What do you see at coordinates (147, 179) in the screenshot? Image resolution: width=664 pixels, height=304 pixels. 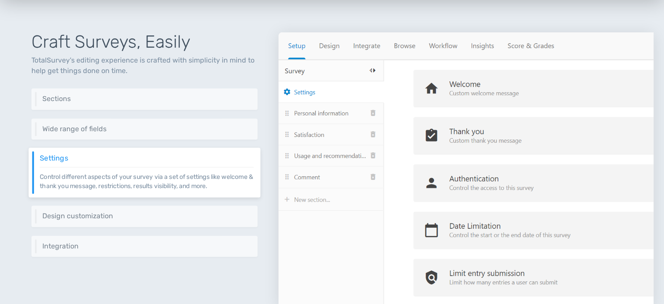 I see `p: Control different aspects of your survey via a set of settings like welcome & thank you message, ...` at bounding box center [147, 179].